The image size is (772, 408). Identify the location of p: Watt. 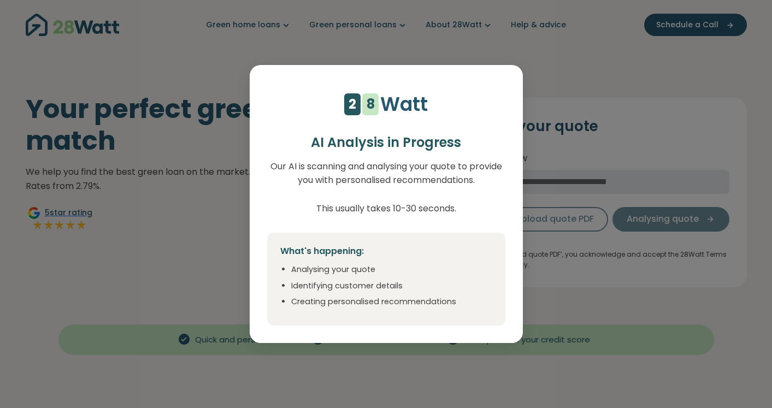
(404, 104).